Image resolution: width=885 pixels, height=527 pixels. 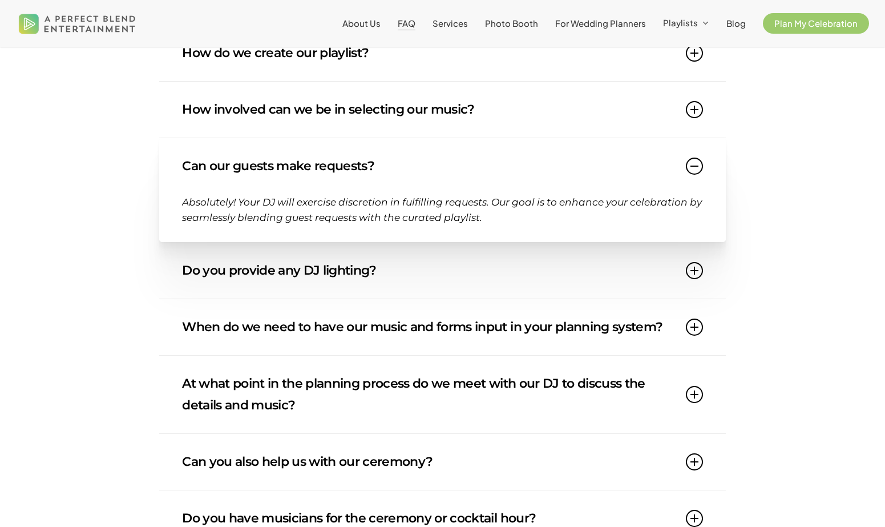 What do you see at coordinates (450, 23) in the screenshot?
I see `span: Services` at bounding box center [450, 23].